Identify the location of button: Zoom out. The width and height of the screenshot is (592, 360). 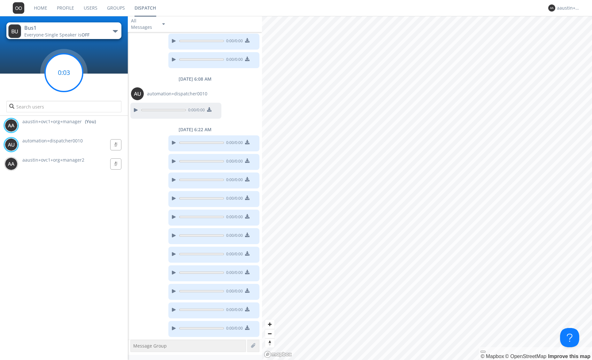
(270, 333).